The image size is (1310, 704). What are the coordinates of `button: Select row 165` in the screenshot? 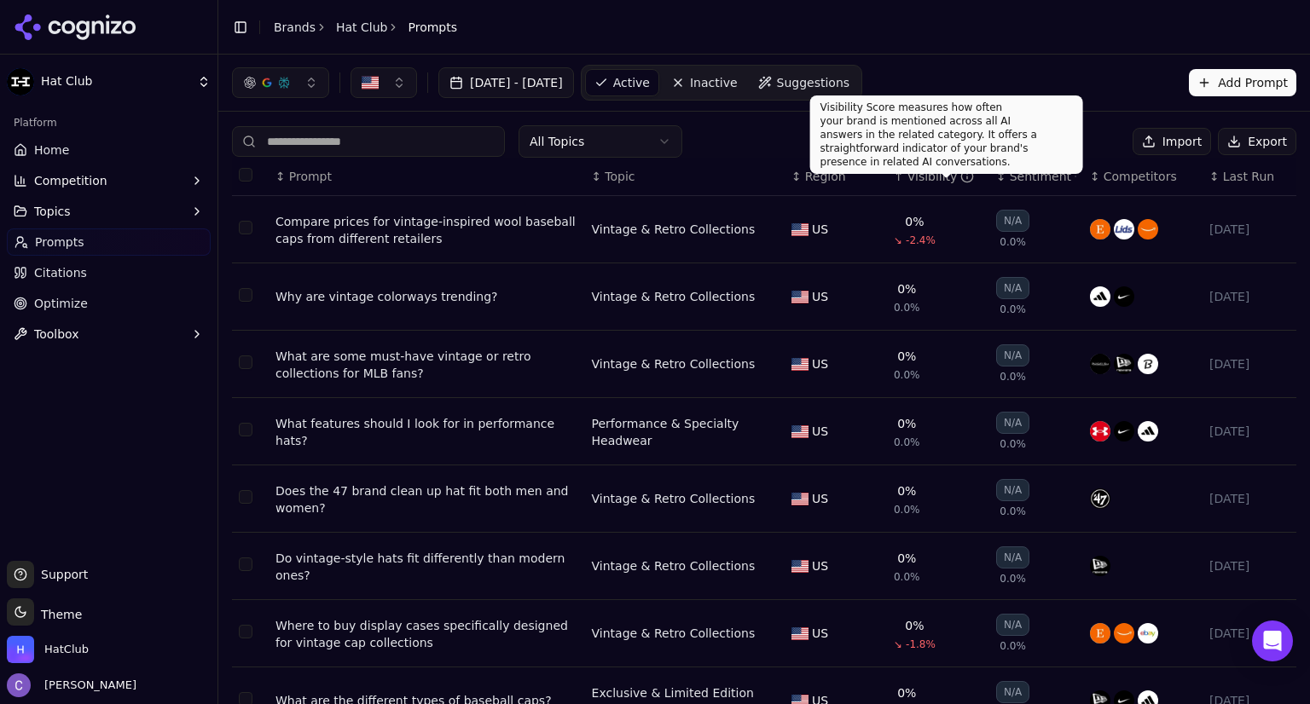 It's located at (246, 632).